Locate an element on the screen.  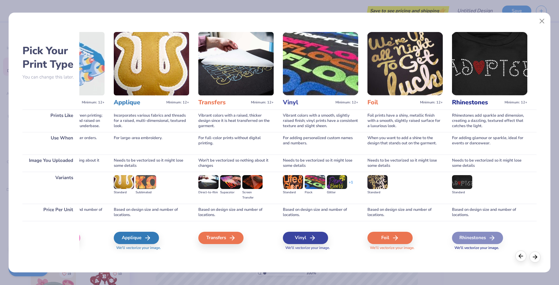
div: Direct-to-film is located at coordinates (209, 192).